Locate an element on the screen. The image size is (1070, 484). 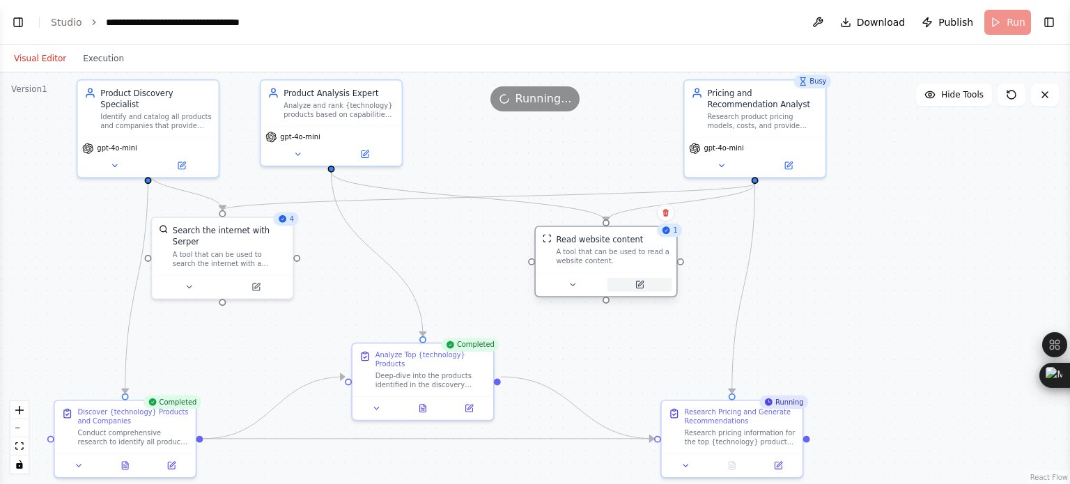
div: Product Analysis ExpertAnalyze and rank {technology} products based on capabilities, features, an... is located at coordinates (331, 123).